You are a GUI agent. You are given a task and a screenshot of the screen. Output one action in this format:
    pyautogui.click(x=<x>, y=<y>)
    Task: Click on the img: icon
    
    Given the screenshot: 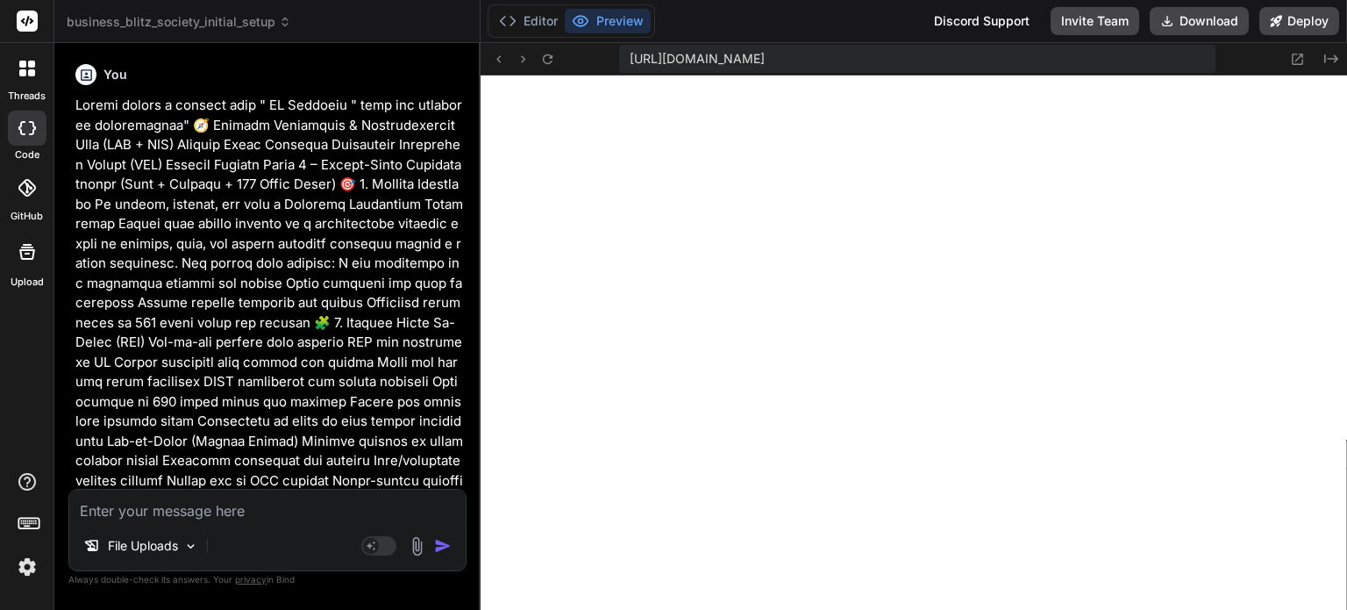 What is the action you would take?
    pyautogui.click(x=443, y=546)
    